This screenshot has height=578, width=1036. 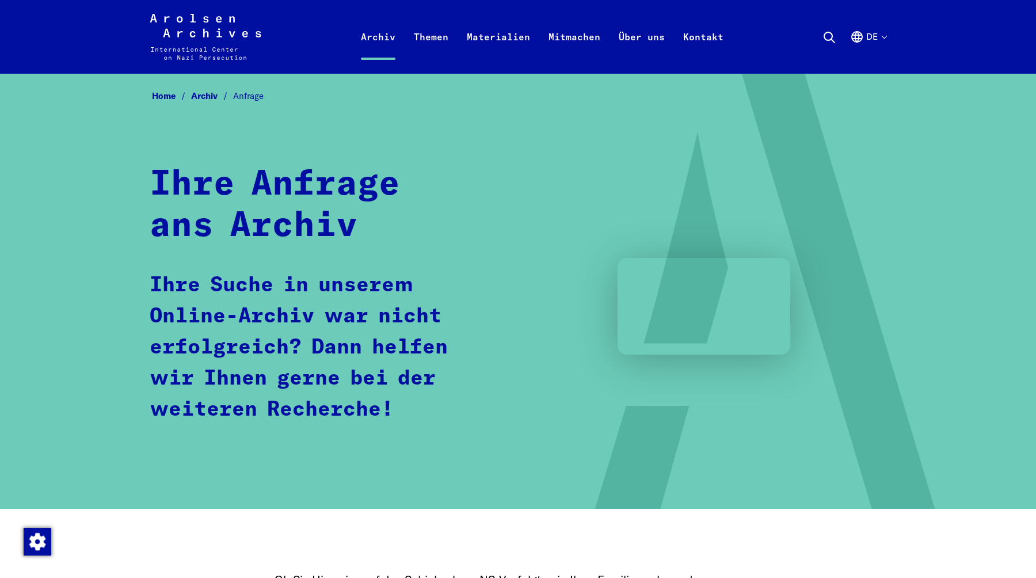 What do you see at coordinates (574, 51) in the screenshot?
I see `a: Mitmachen` at bounding box center [574, 51].